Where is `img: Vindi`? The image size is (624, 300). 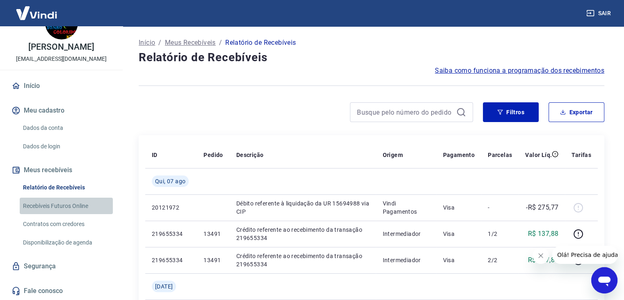
img: Vindi is located at coordinates (37, 13).